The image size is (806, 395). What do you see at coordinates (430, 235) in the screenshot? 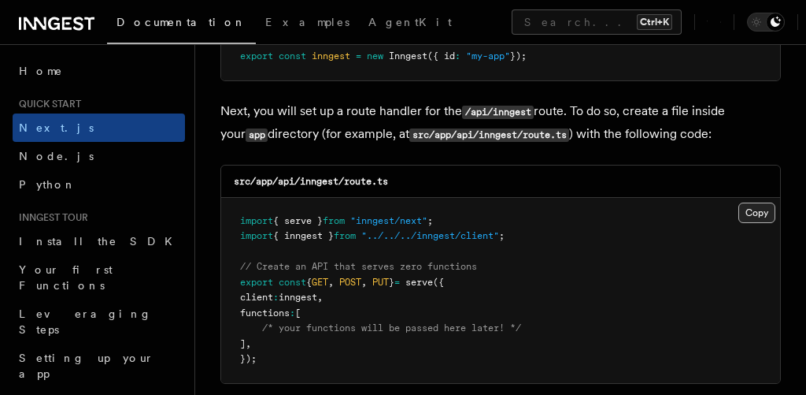
I see `span: "../../../inngest/client"` at bounding box center [430, 235].